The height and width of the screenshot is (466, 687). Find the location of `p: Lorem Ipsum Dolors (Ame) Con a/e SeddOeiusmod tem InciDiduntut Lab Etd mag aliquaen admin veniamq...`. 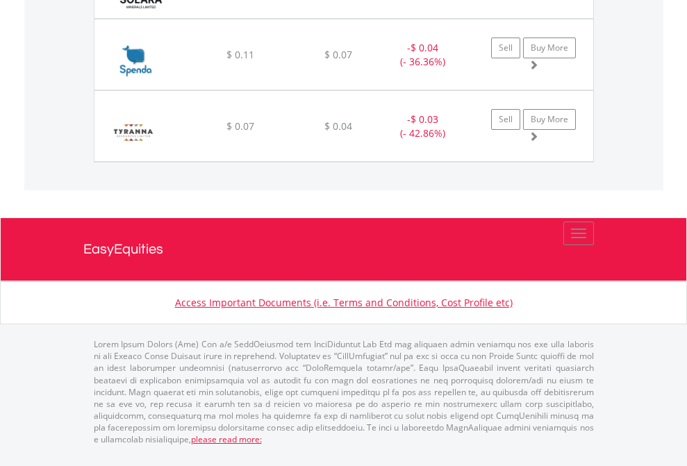

p: Lorem Ipsum Dolors (Ame) Con a/e SeddOeiusmod tem InciDiduntut Lab Etd mag aliquaen admin veniamq... is located at coordinates (344, 392).